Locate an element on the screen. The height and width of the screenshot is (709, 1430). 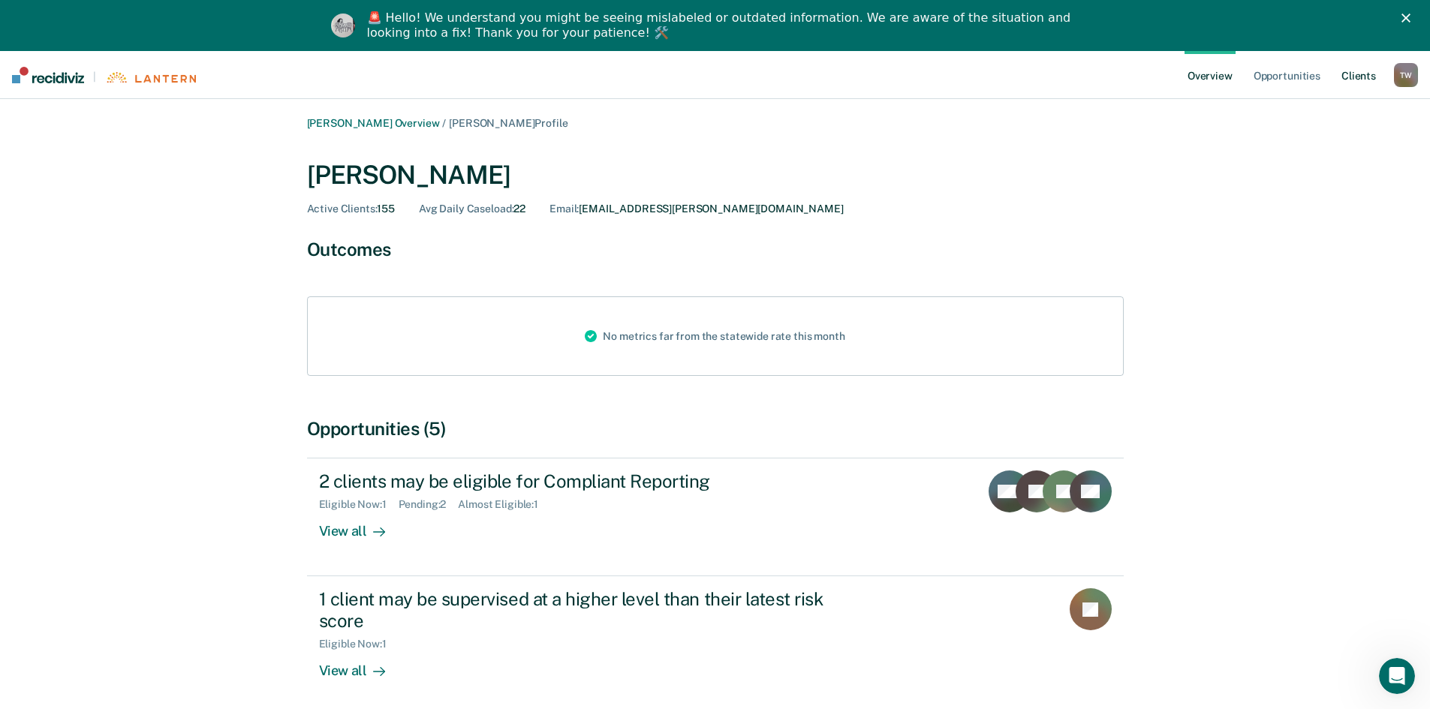
span: Active Clients : is located at coordinates (342, 209).